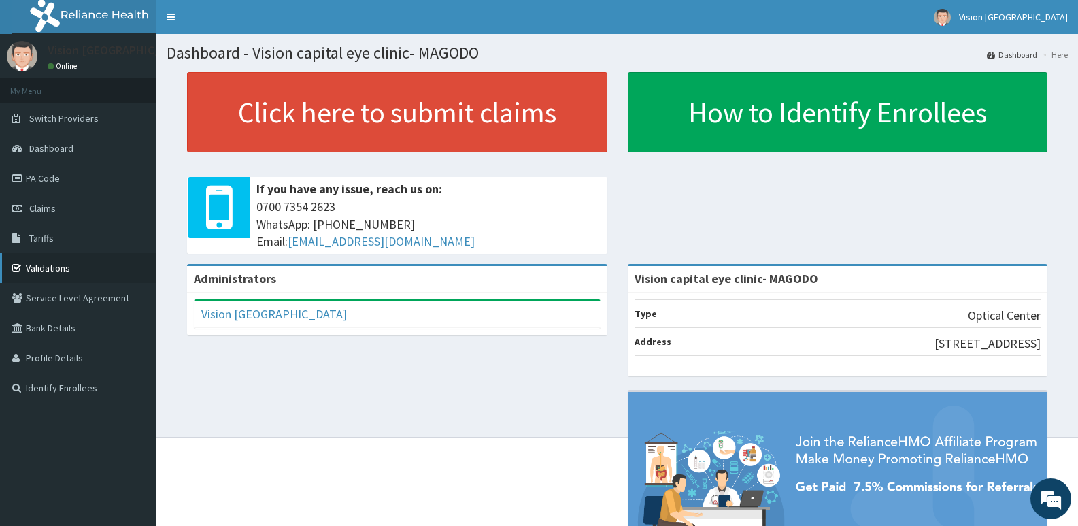 The width and height of the screenshot is (1078, 526). Describe the element at coordinates (64, 66) in the screenshot. I see `a: Online` at that location.